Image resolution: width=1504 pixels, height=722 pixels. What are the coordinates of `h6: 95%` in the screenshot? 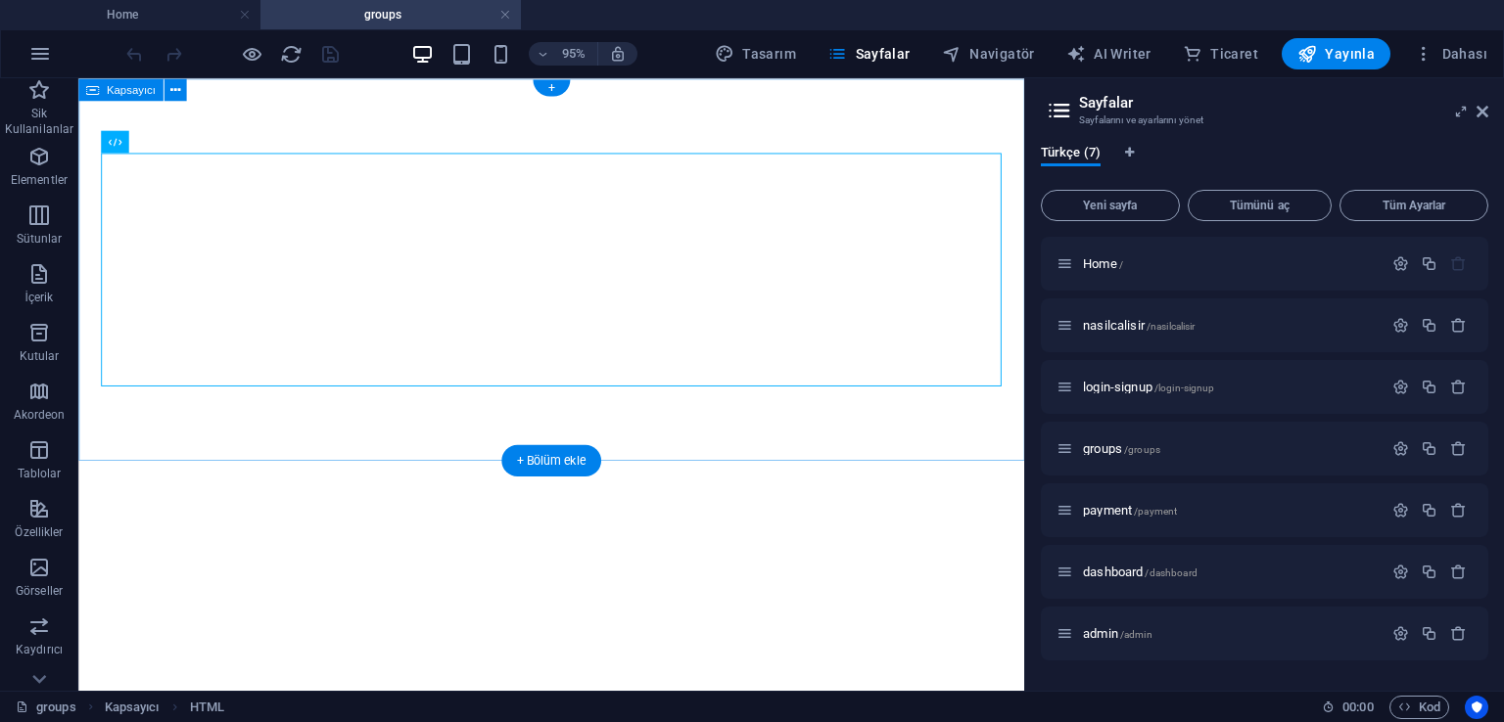 It's located at (574, 54).